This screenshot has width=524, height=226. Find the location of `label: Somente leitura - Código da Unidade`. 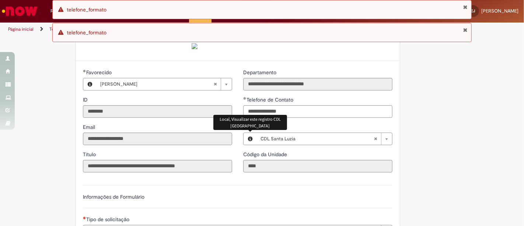

label: Somente leitura - Código da Unidade is located at coordinates (266, 154).